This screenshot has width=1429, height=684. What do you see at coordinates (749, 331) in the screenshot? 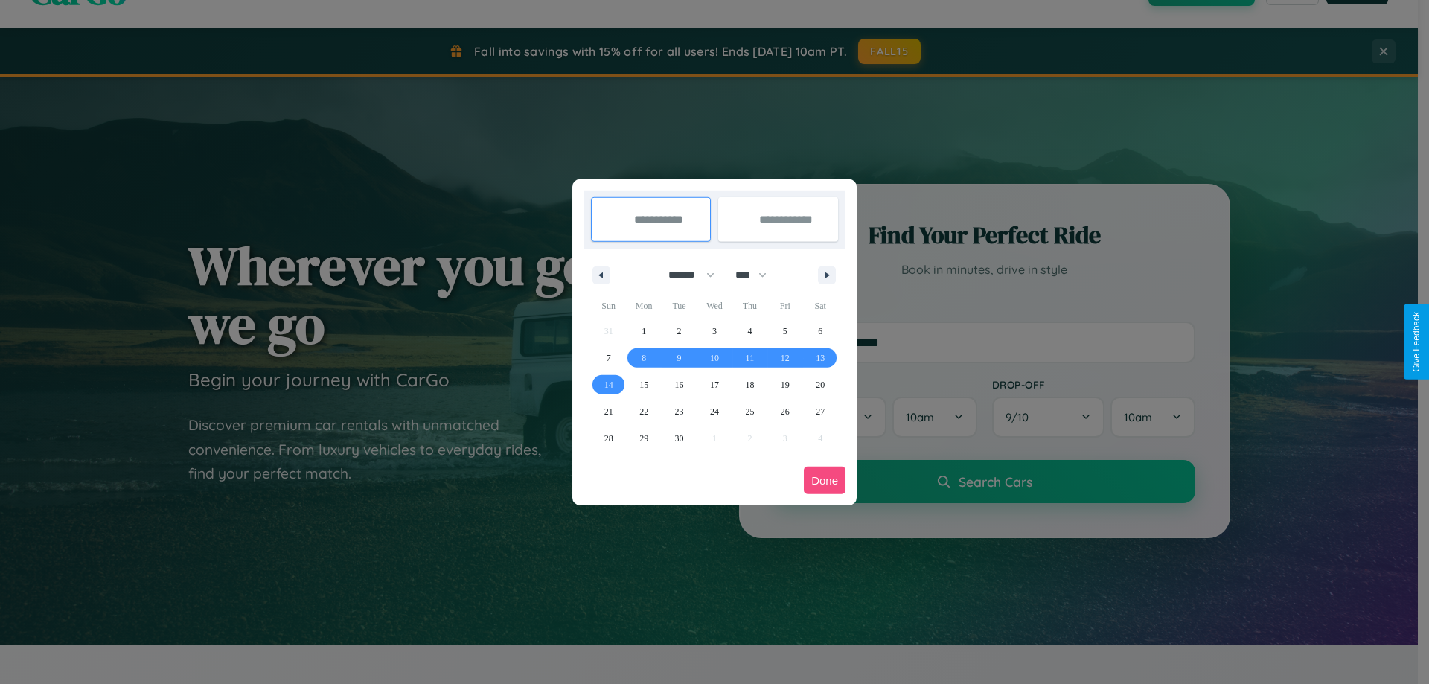
I see `button: 4` at bounding box center [749, 331].